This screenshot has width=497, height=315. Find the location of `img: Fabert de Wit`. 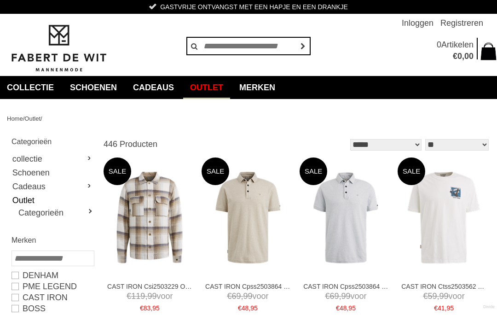

img: Fabert de Wit is located at coordinates (58, 48).